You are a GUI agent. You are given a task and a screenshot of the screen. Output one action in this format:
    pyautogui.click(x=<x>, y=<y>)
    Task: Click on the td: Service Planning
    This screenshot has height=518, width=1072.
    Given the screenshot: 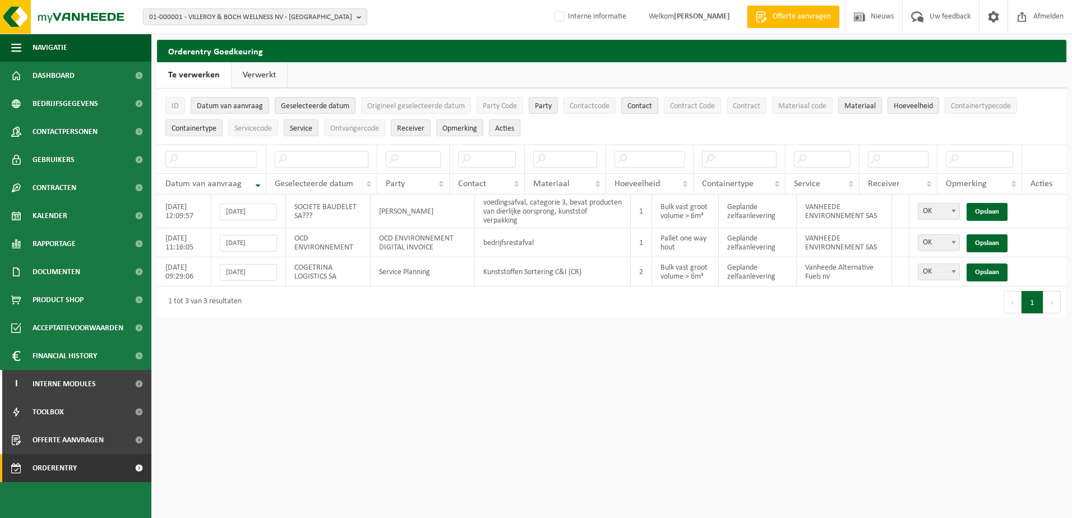 What is the action you would take?
    pyautogui.click(x=422, y=272)
    